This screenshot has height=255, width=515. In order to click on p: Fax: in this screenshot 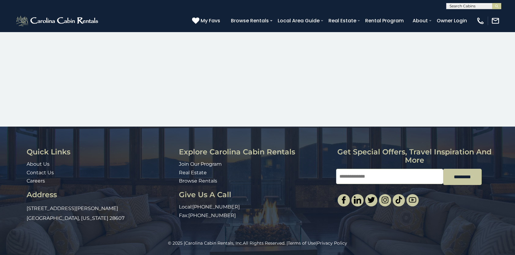, I will do `click(255, 216)`.